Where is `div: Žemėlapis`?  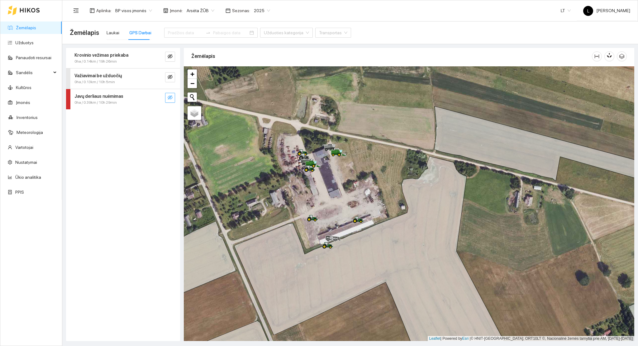
div: Žemėlapis is located at coordinates (392, 56).